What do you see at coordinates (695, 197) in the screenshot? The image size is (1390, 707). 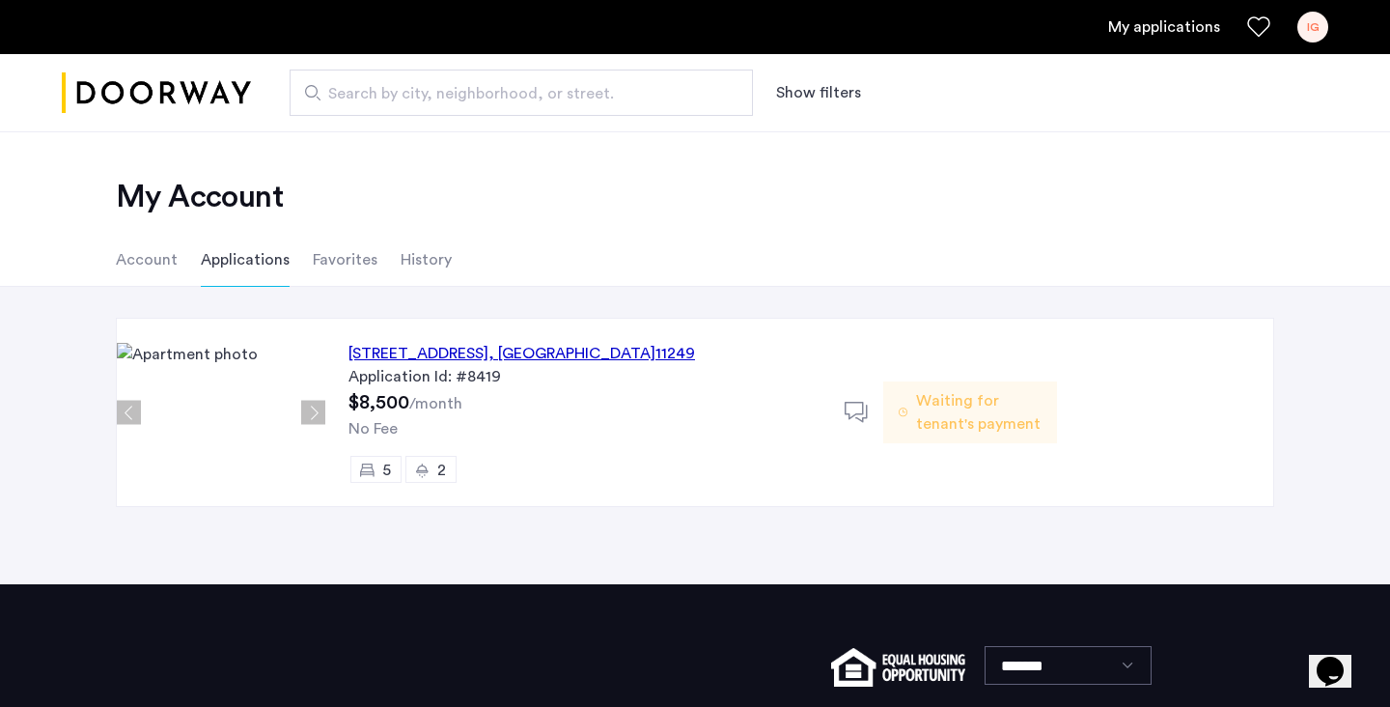 I see `h2: My Account` at bounding box center [695, 197].